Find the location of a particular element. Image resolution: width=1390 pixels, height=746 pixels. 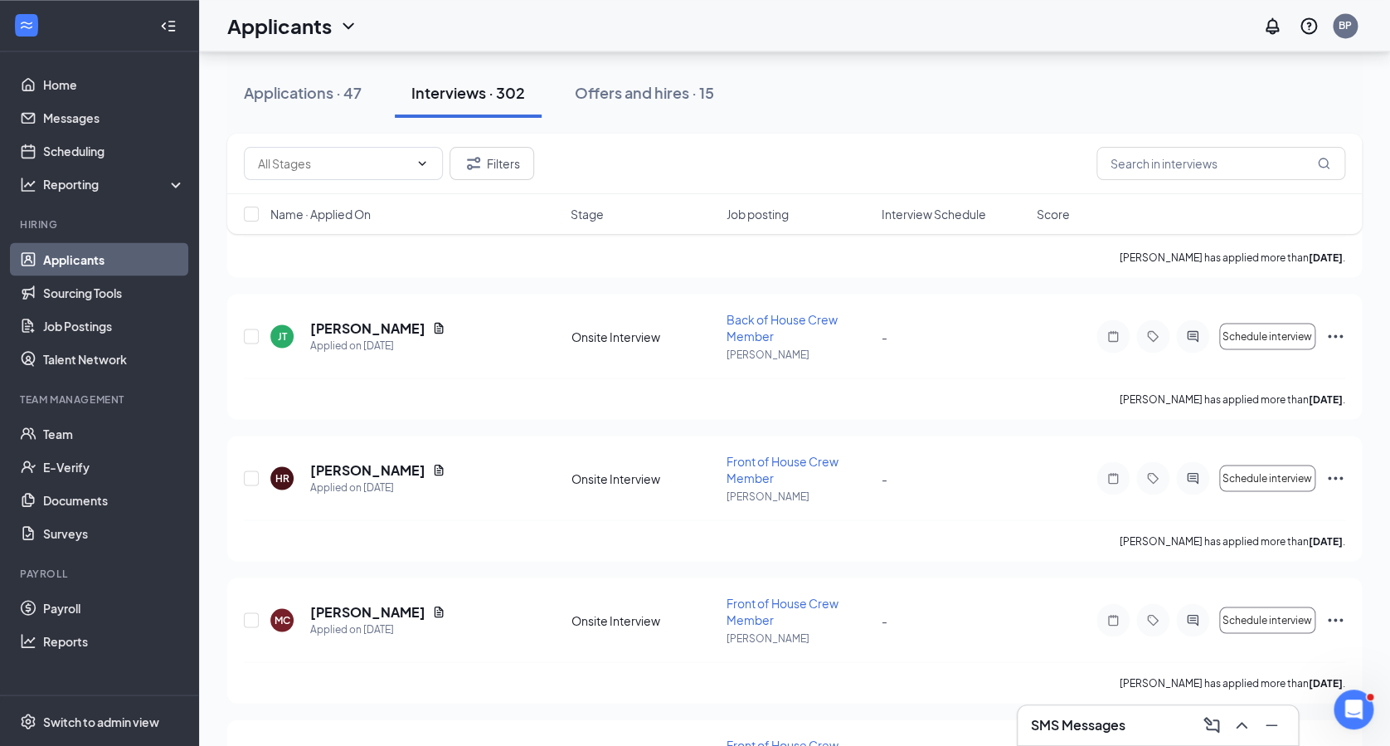

h3: SMS Messages is located at coordinates (1078, 725).